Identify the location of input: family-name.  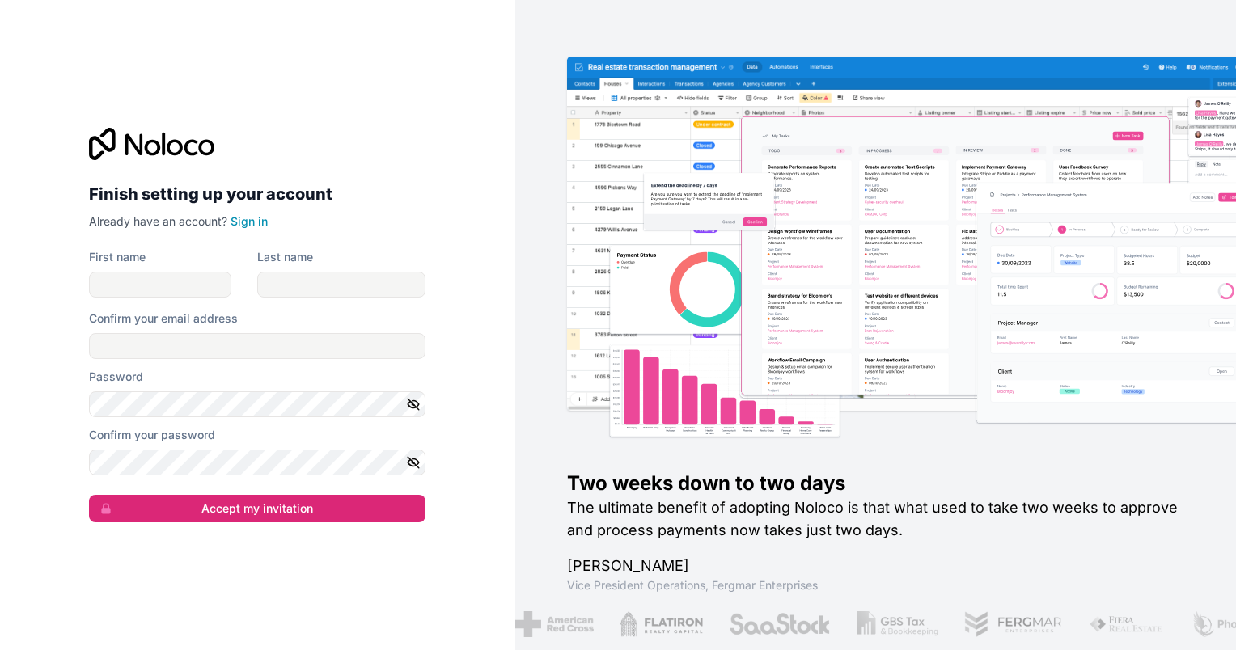
(341, 285).